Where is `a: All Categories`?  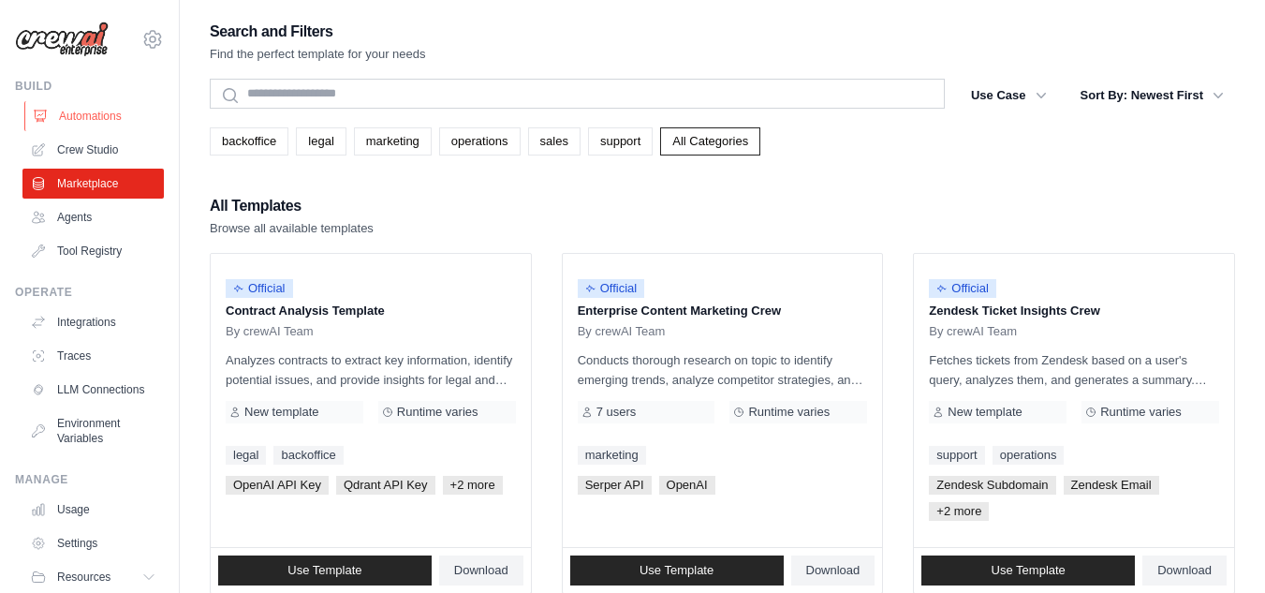
a: All Categories is located at coordinates (710, 141).